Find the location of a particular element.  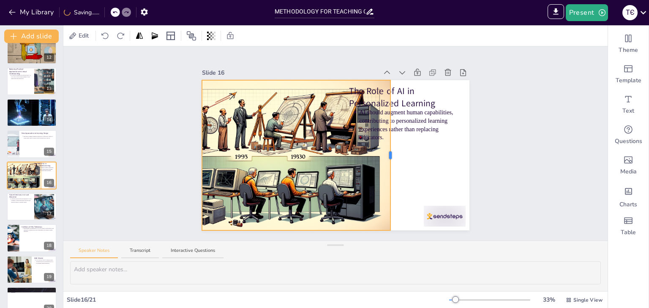

div: Add images, graphics, shapes or video is located at coordinates (628, 166).